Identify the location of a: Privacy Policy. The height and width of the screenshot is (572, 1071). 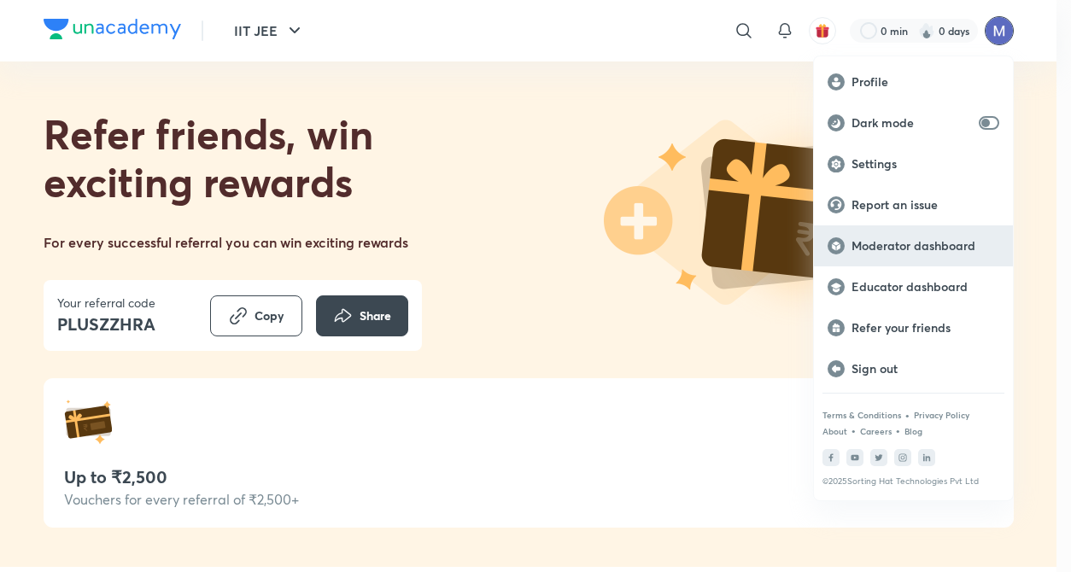
(942, 415).